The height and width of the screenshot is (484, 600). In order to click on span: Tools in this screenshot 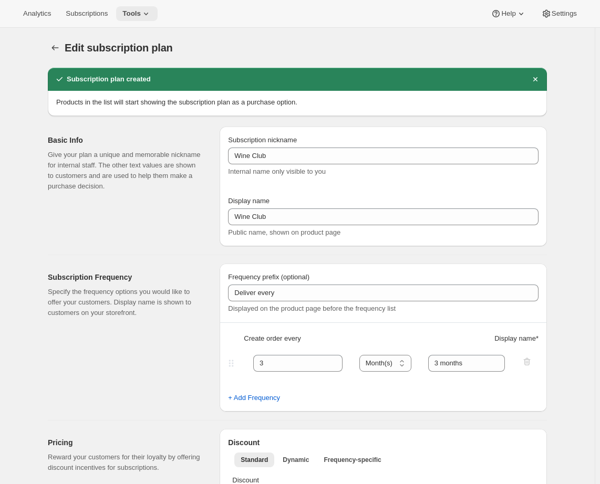, I will do `click(131, 14)`.